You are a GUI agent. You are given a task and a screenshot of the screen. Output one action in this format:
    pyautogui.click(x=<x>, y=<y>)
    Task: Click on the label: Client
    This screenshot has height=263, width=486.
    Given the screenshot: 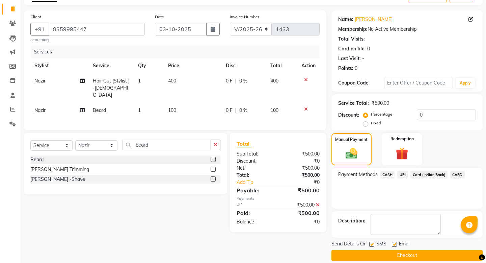 What is the action you would take?
    pyautogui.click(x=36, y=17)
    